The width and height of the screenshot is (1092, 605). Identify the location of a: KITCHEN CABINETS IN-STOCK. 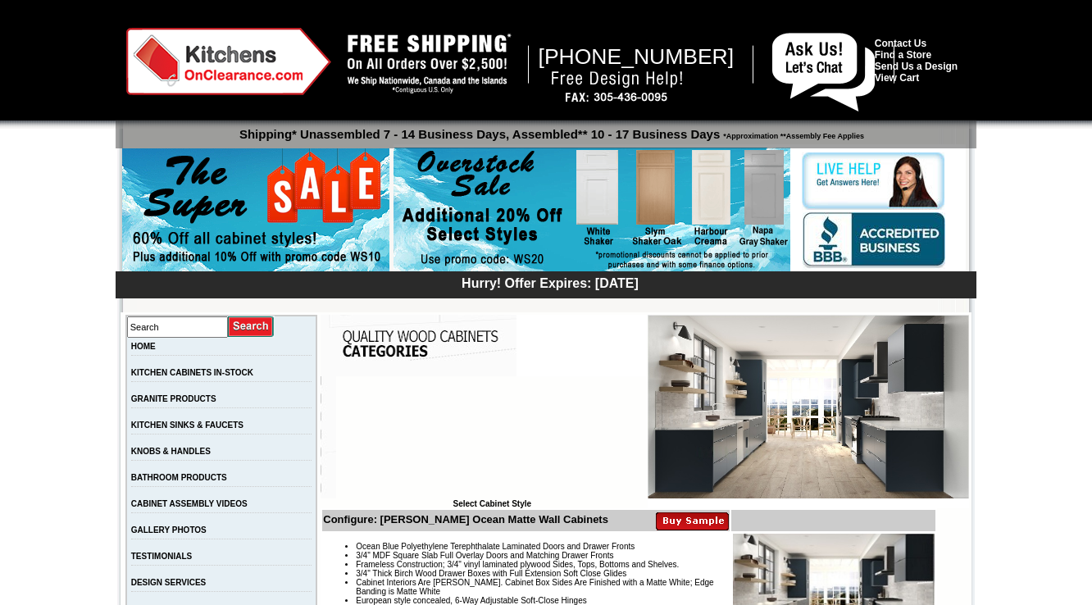
(192, 372).